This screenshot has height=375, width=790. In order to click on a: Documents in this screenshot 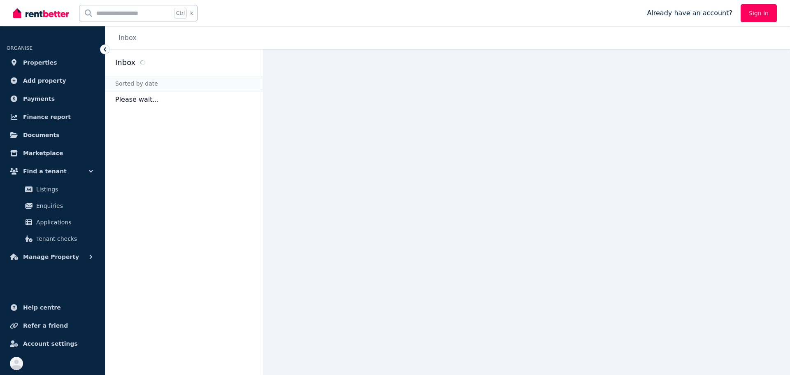, I will do `click(52, 135)`.